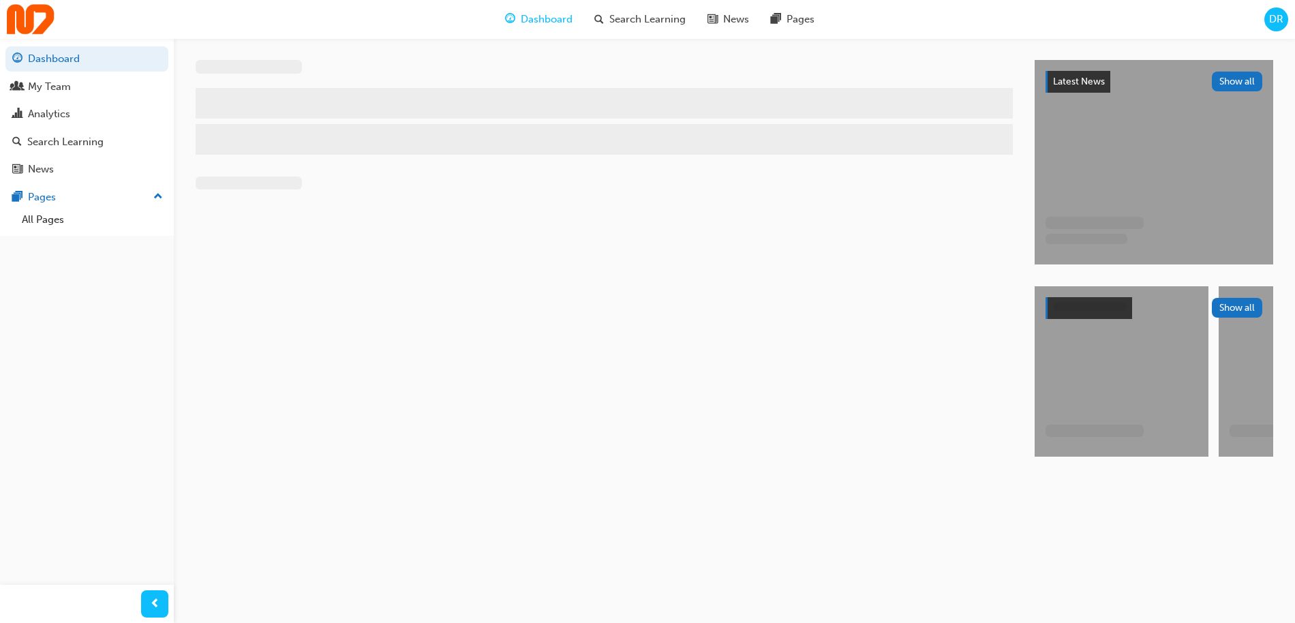 The image size is (1295, 623). What do you see at coordinates (31, 19) in the screenshot?
I see `img: Trak` at bounding box center [31, 19].